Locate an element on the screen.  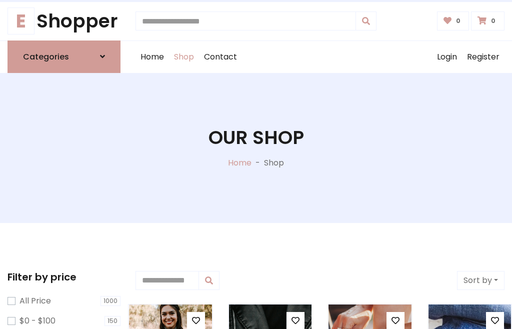
h5: Filter by price is located at coordinates (64, 277).